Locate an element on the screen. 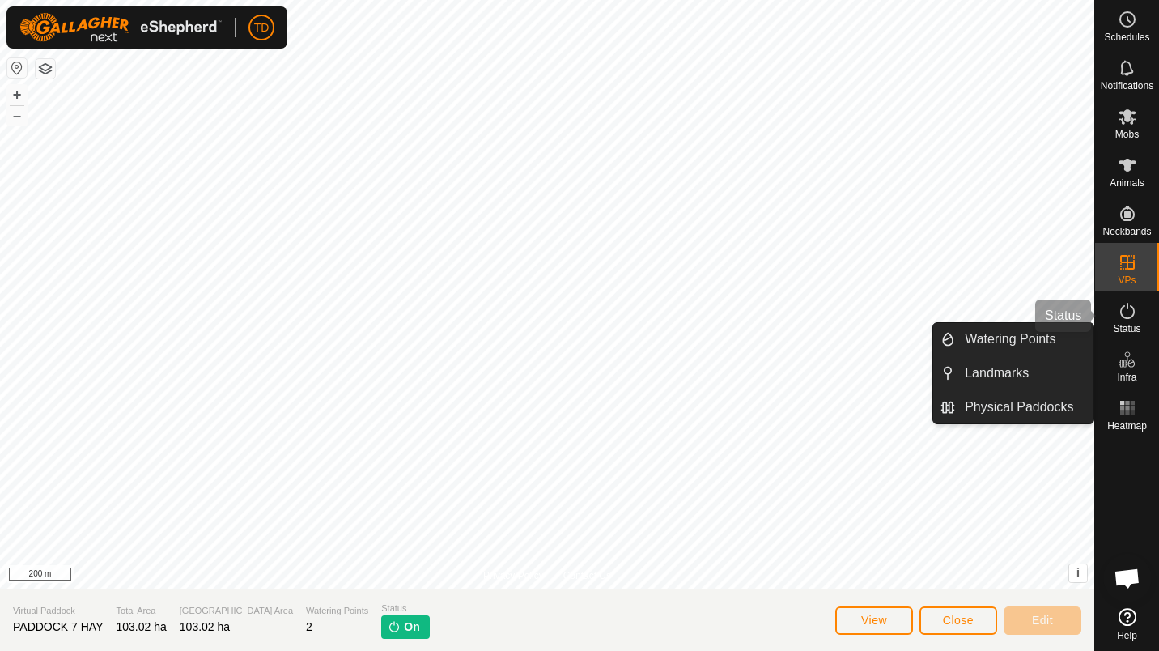 This screenshot has height=651, width=1159. li: Landmarks is located at coordinates (1014, 373).